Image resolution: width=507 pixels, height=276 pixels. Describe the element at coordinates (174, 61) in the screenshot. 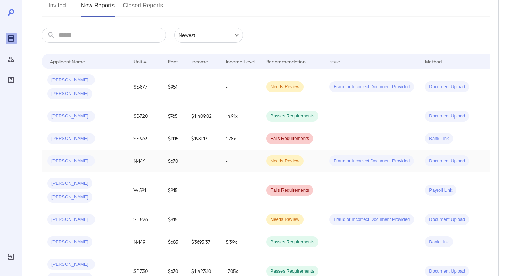

I see `div: Rent` at that location.